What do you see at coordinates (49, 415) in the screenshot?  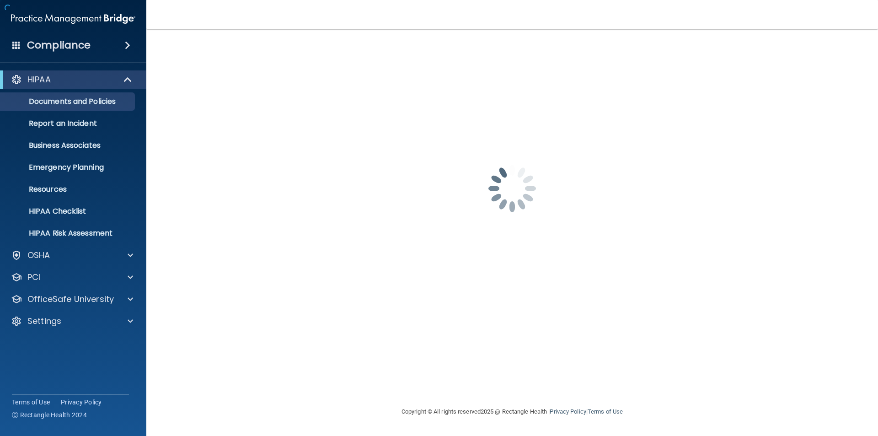 I see `span: Ⓒ Rectangle Health 2024` at bounding box center [49, 415].